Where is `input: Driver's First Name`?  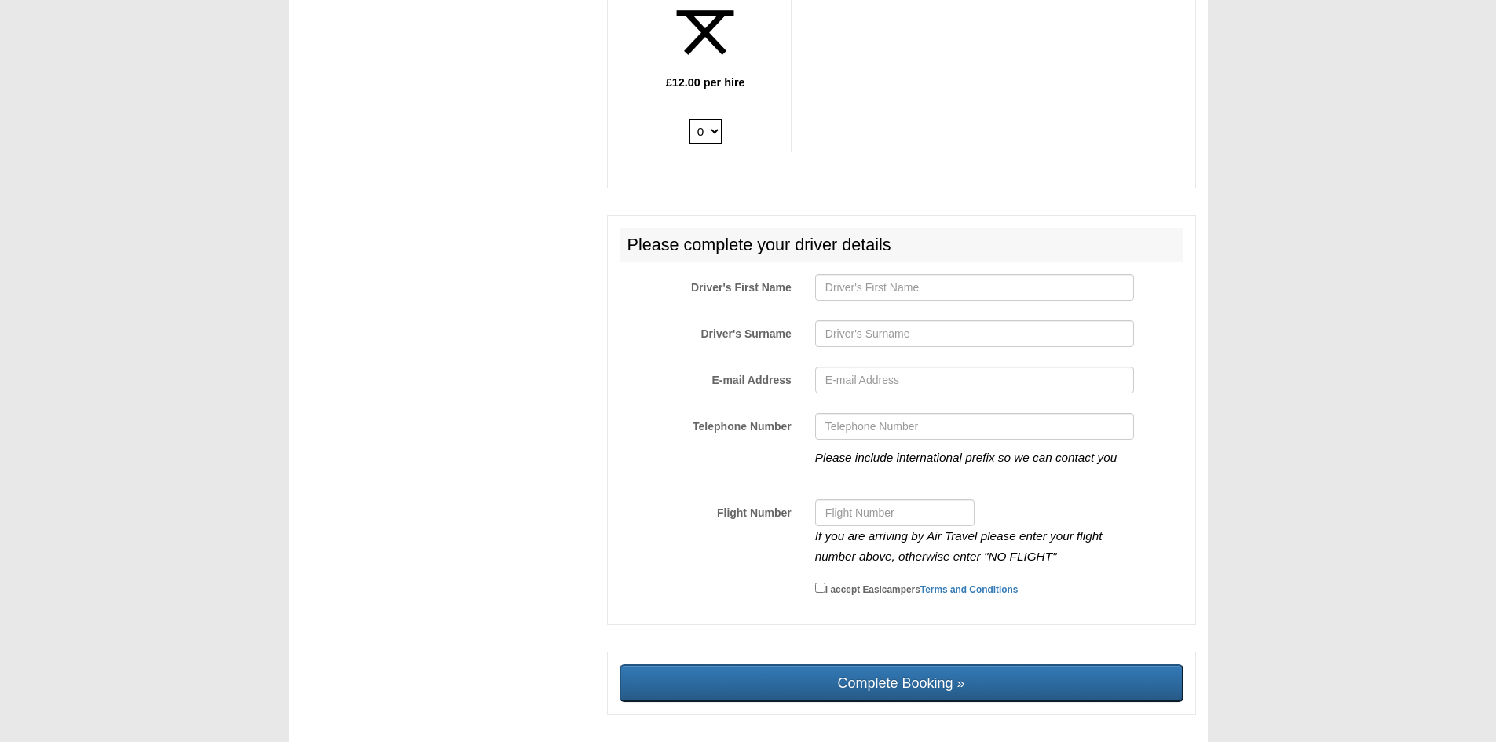 input: Driver's First Name is located at coordinates (974, 287).